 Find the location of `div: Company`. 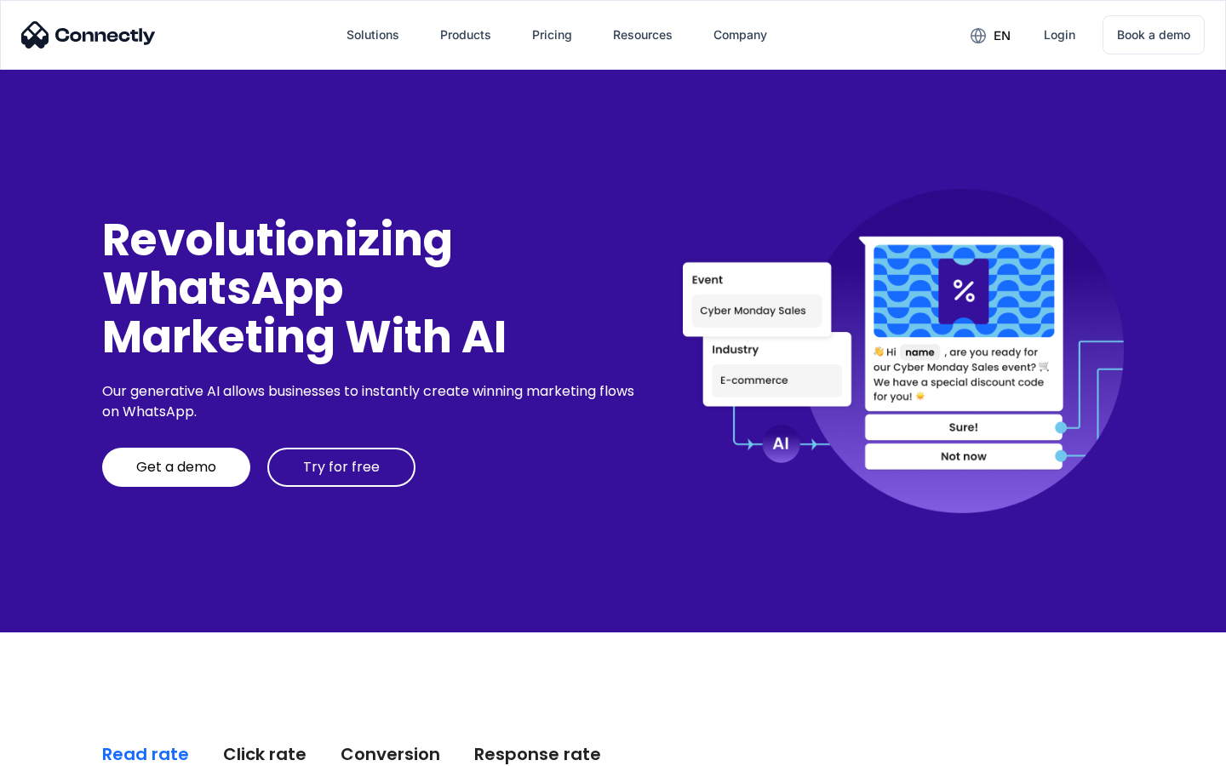

div: Company is located at coordinates (740, 35).